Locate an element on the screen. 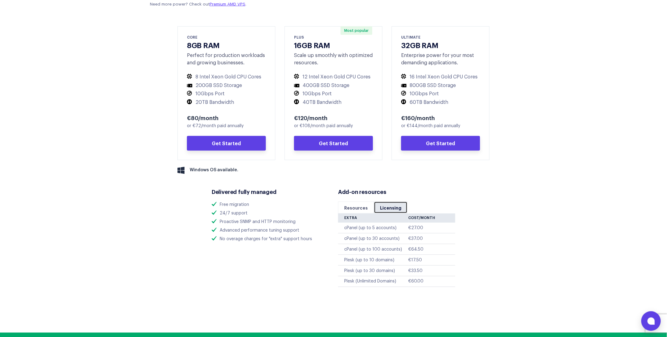 The image size is (667, 337). span: Windows OS available. is located at coordinates (214, 170).